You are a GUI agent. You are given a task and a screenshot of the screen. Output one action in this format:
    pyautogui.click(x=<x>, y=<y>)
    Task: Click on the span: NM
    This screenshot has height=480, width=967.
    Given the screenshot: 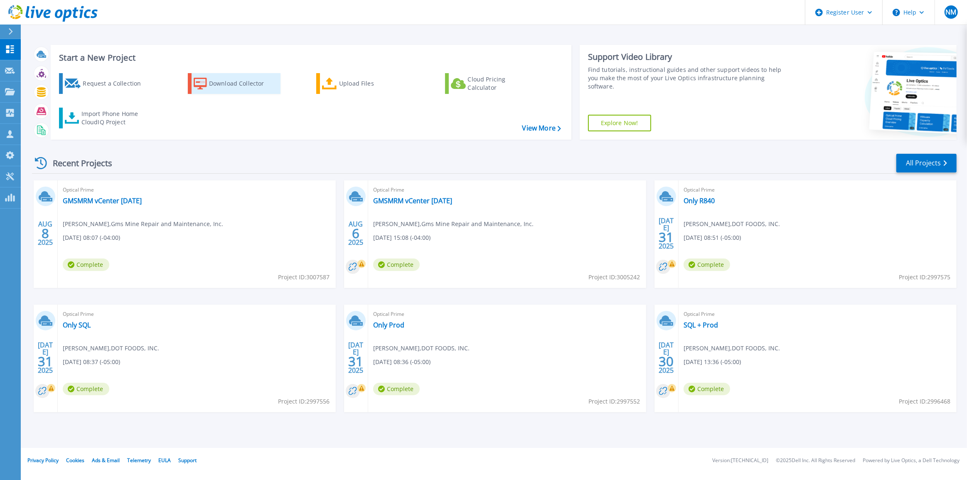 What is the action you would take?
    pyautogui.click(x=951, y=12)
    